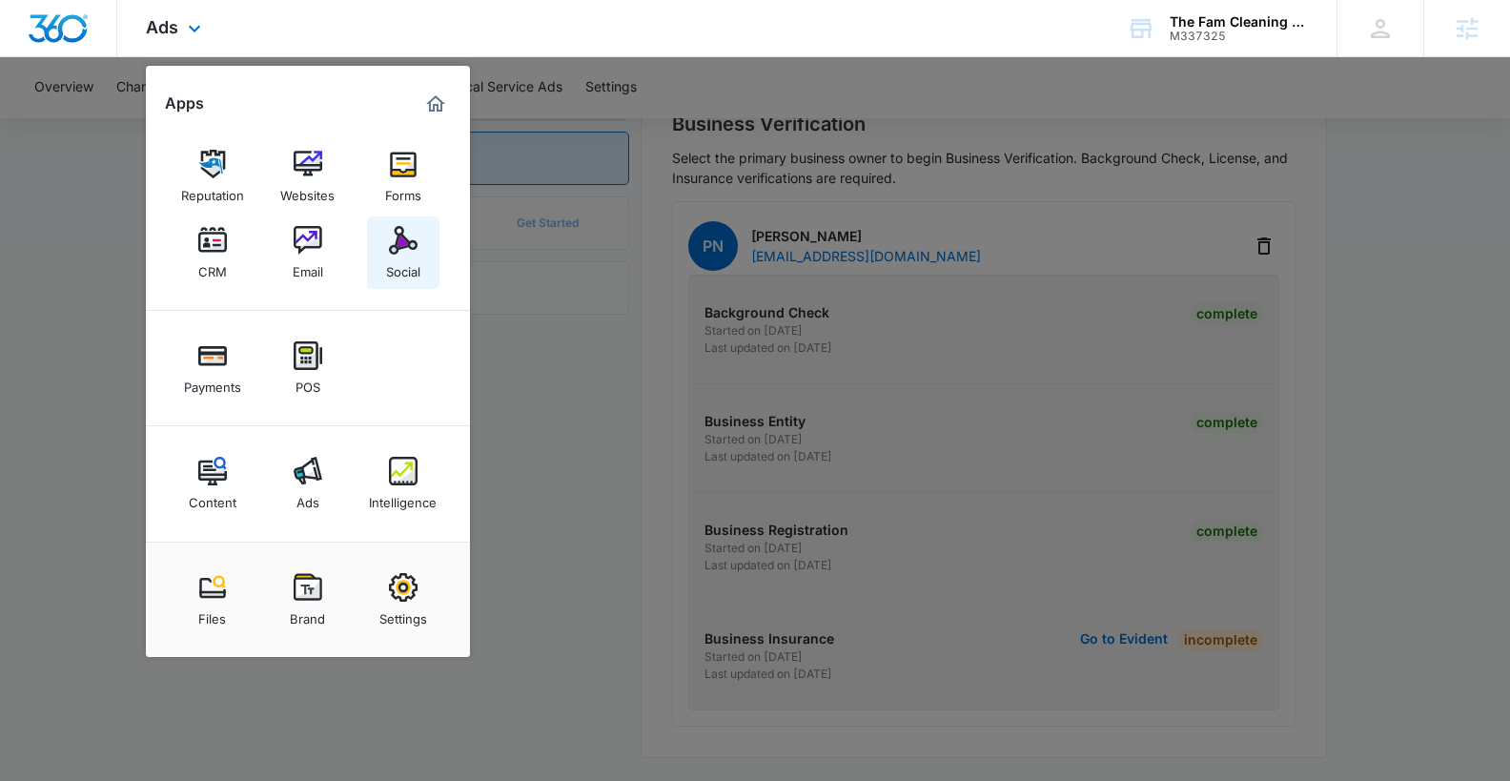 The height and width of the screenshot is (781, 1510). What do you see at coordinates (308, 176) in the screenshot?
I see `a: Websites` at bounding box center [308, 176].